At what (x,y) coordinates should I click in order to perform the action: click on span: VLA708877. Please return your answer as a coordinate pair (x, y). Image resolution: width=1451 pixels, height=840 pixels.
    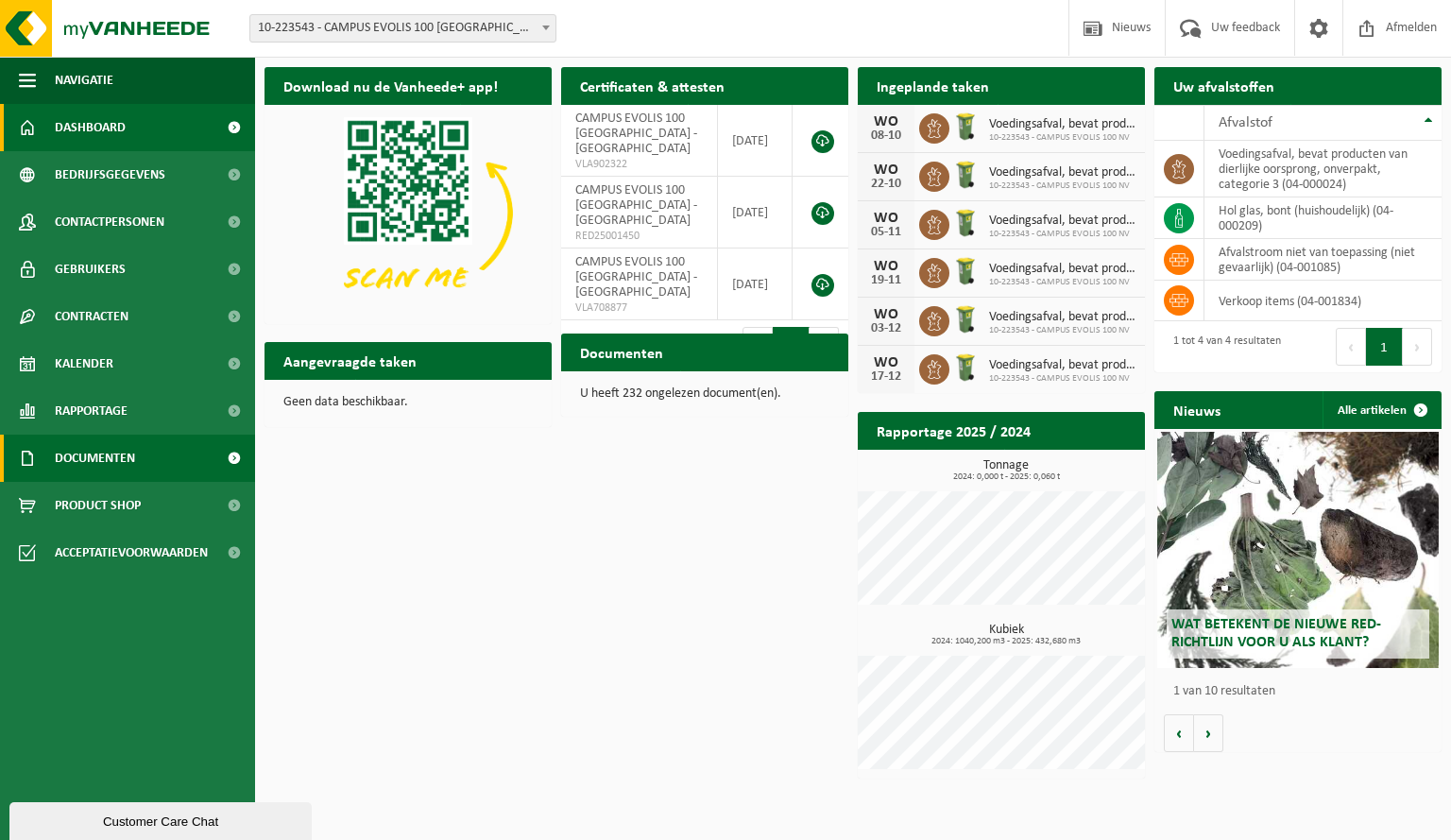
    Looking at the image, I should click on (639, 308).